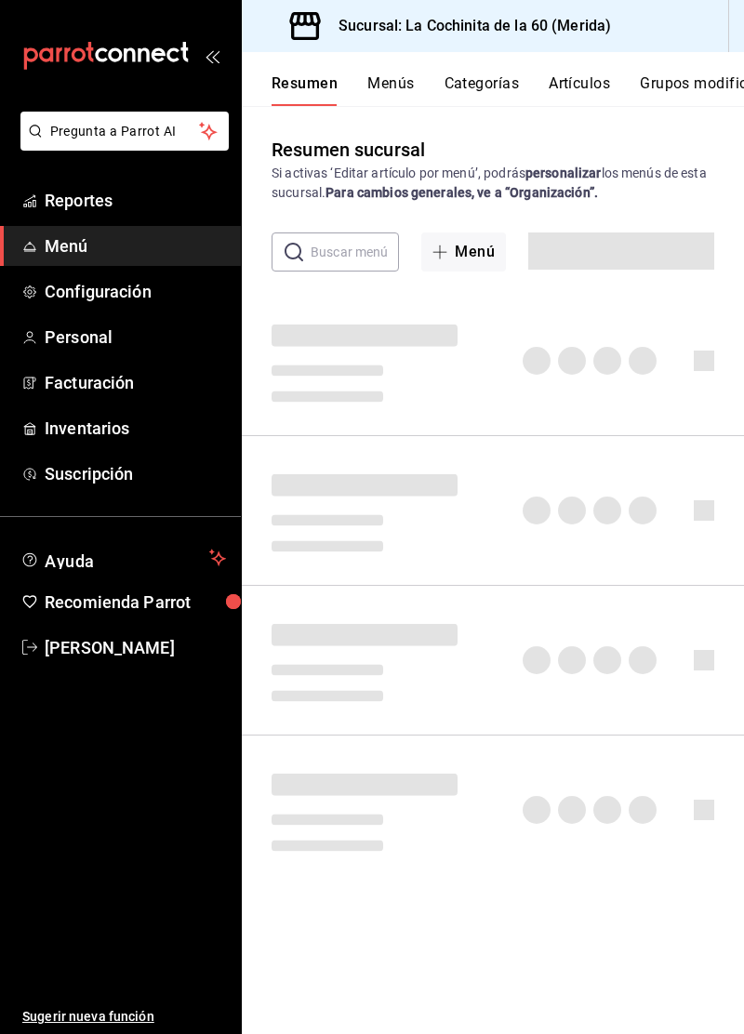 The height and width of the screenshot is (1034, 744). What do you see at coordinates (135, 200) in the screenshot?
I see `span: Reportes` at bounding box center [135, 200].